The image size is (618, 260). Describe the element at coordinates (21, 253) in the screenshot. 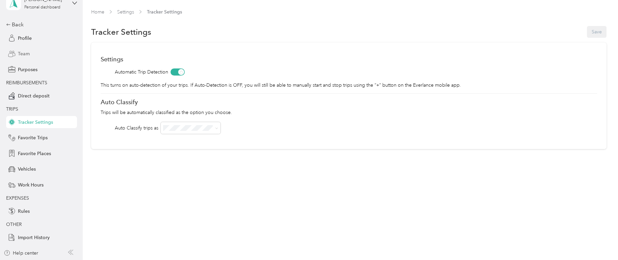

I see `button: Help center` at that location.